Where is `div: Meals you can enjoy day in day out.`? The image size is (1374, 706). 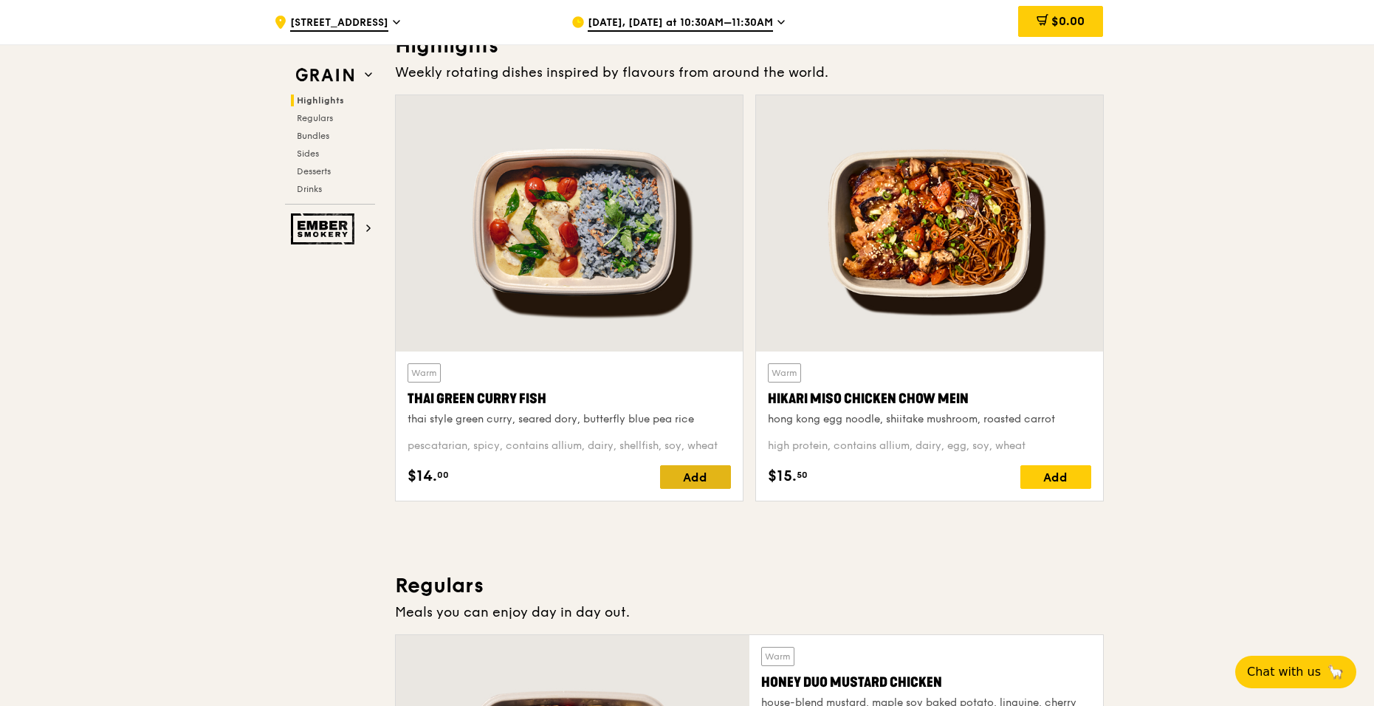
div: Meals you can enjoy day in day out. is located at coordinates (749, 612).